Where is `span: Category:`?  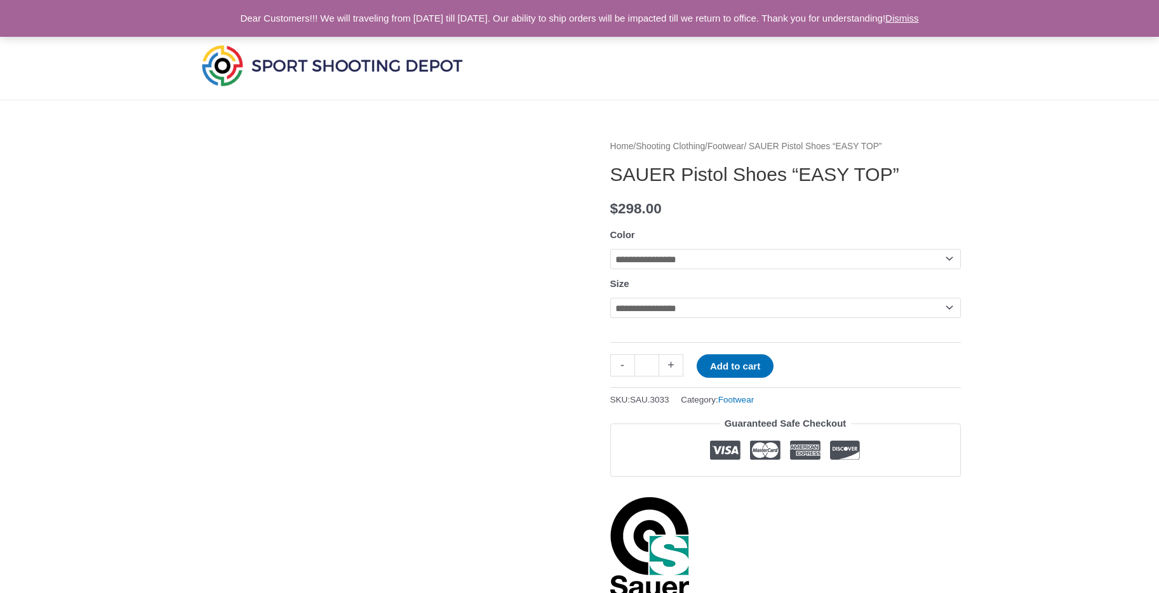
span: Category: is located at coordinates (717, 399).